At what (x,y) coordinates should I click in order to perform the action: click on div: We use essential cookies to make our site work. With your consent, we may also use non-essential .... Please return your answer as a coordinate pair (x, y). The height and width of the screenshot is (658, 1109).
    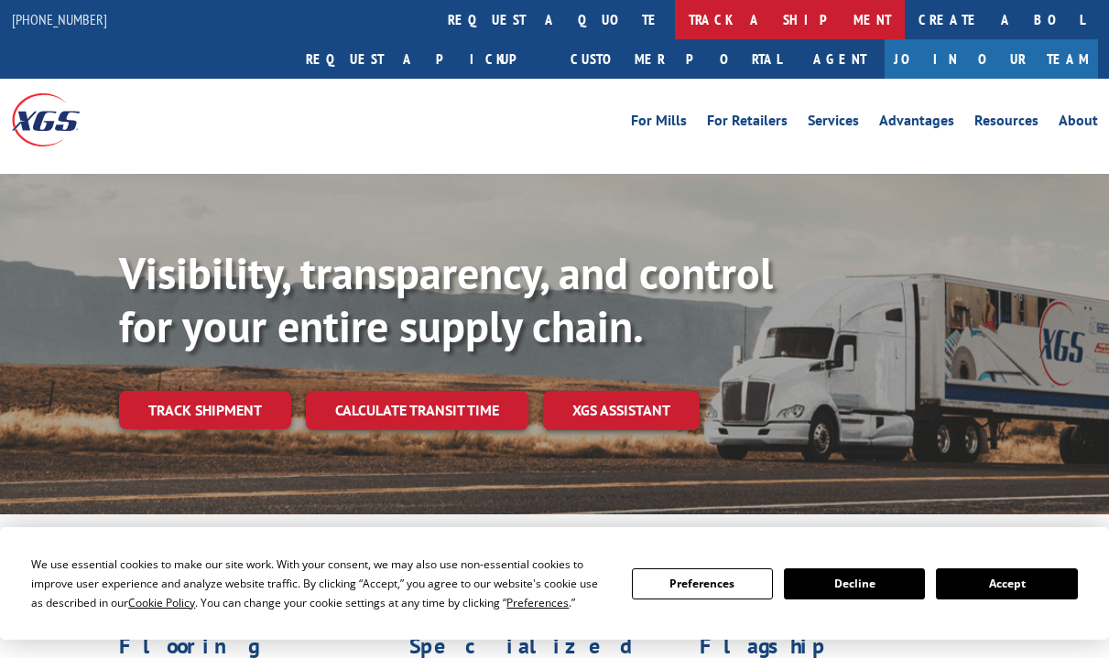
    Looking at the image, I should click on (320, 583).